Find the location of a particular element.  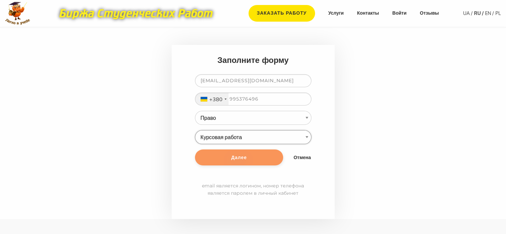

img: motto-12e01f5a76059d5f6a28199ef077b1f78e012cfde436ab5cf1d4517935686d32.gif is located at coordinates (136, 13).